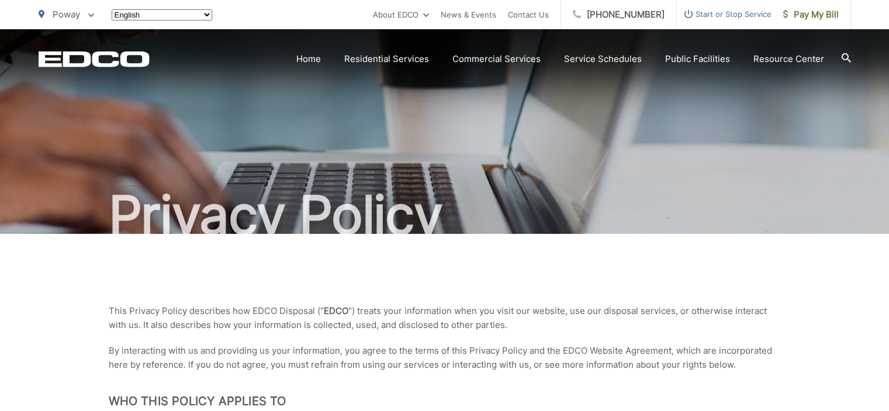 This screenshot has width=889, height=411. I want to click on a: Home, so click(309, 59).